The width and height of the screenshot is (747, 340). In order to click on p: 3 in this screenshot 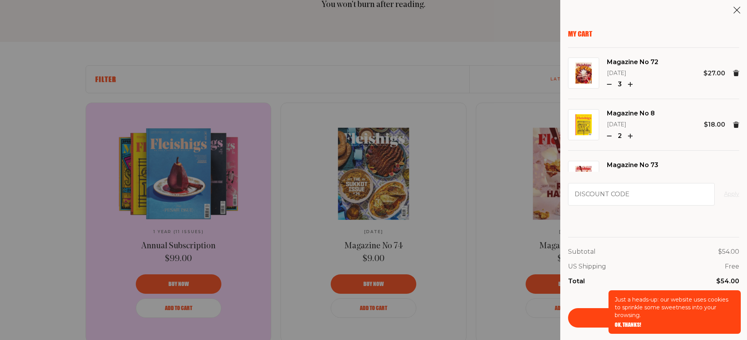, I will do `click(620, 84)`.